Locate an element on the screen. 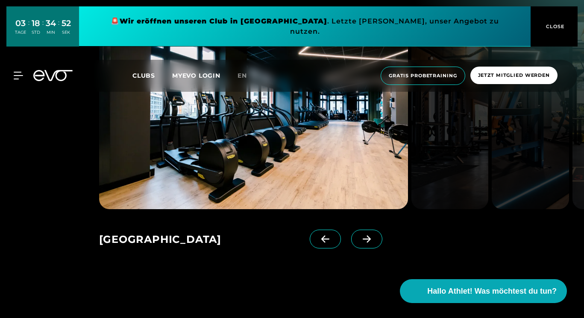 The width and height of the screenshot is (584, 318). button: CLOSE is located at coordinates (554, 26).